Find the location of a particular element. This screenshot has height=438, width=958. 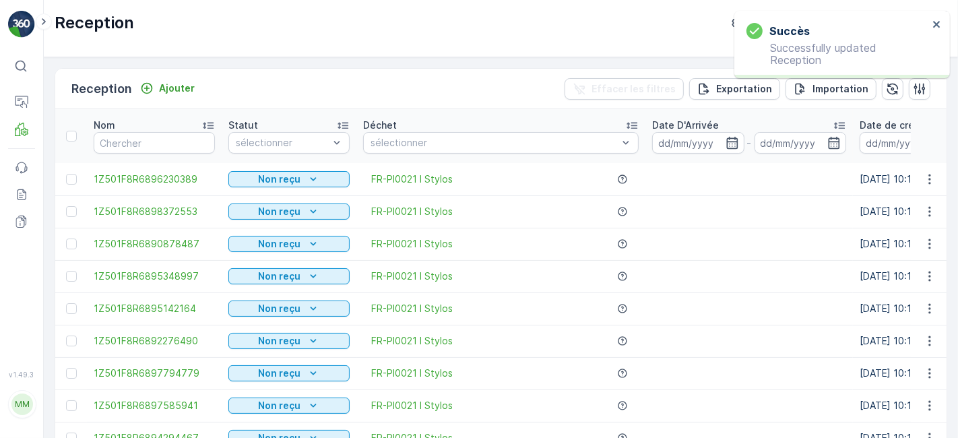

a: 1Z501F8R6898372553 is located at coordinates (154, 211).